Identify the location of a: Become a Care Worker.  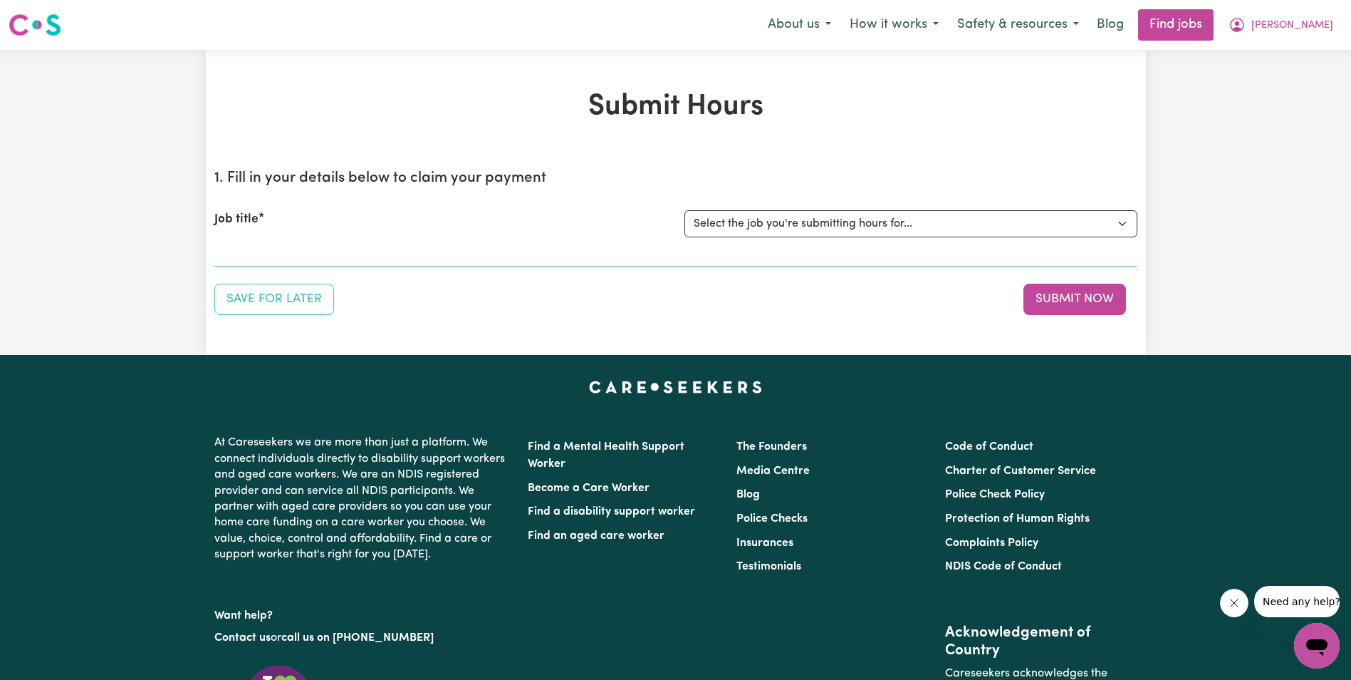
(588, 488).